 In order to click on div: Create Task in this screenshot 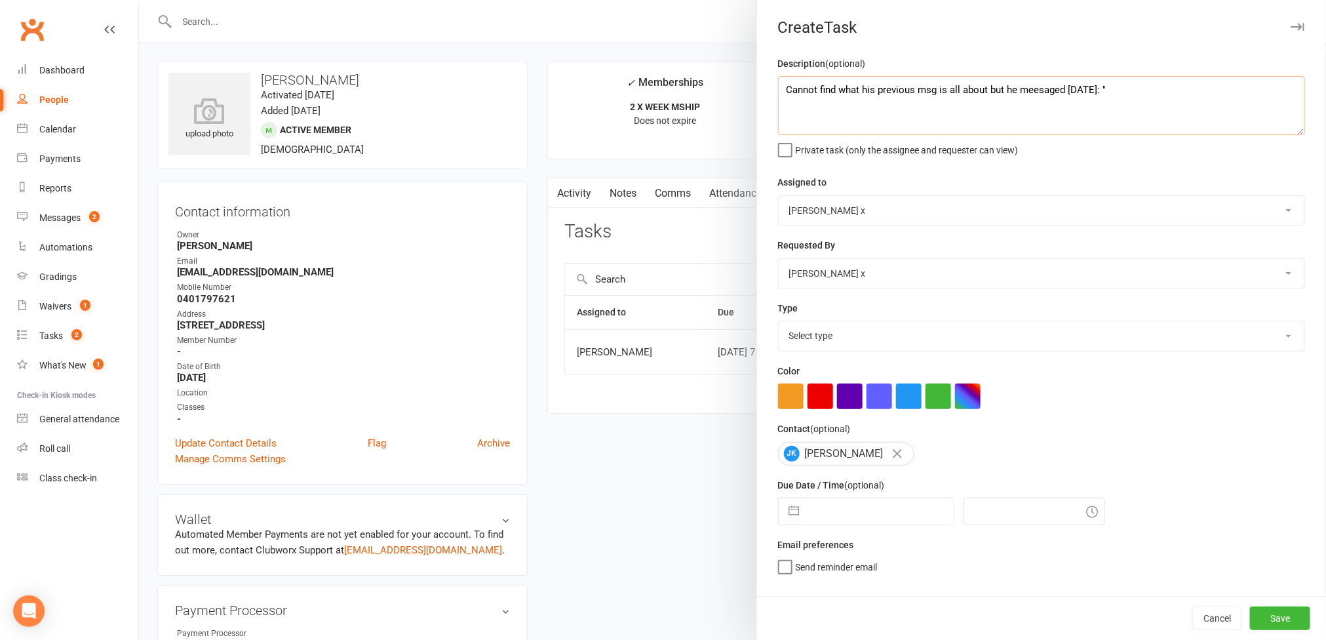, I will do `click(1042, 28)`.